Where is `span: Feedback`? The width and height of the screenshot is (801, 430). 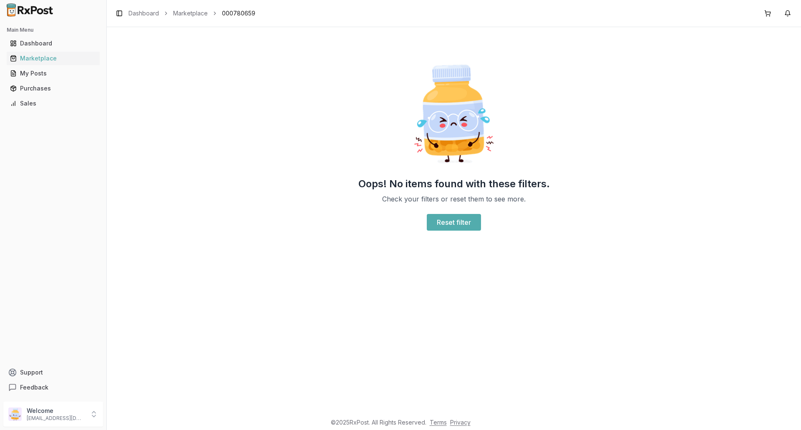 span: Feedback is located at coordinates (34, 387).